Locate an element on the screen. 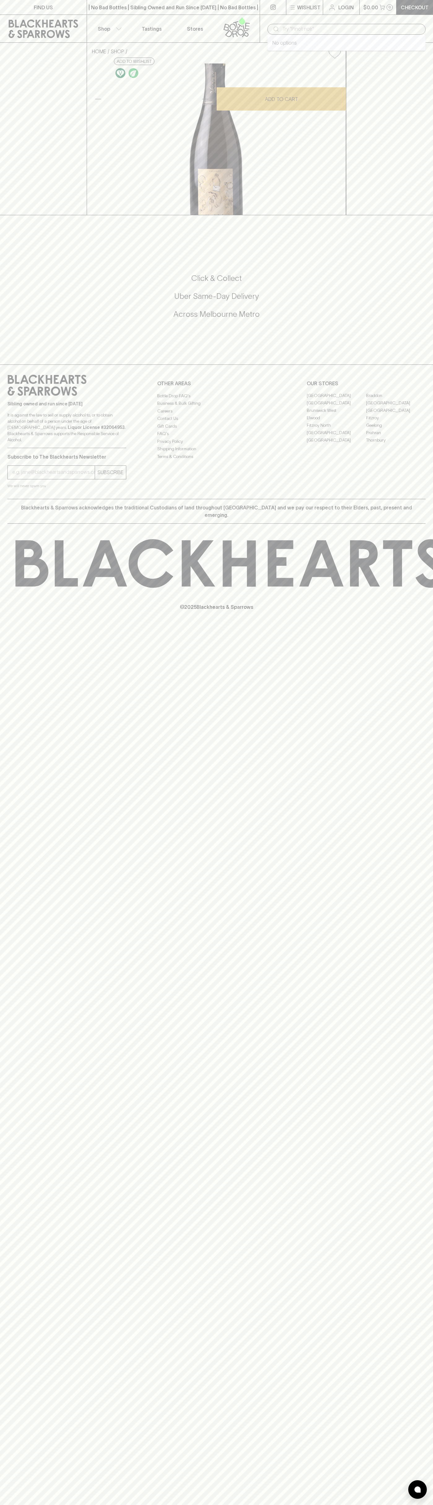 The height and width of the screenshot is (1505, 433). a: Organic is located at coordinates (133, 73).